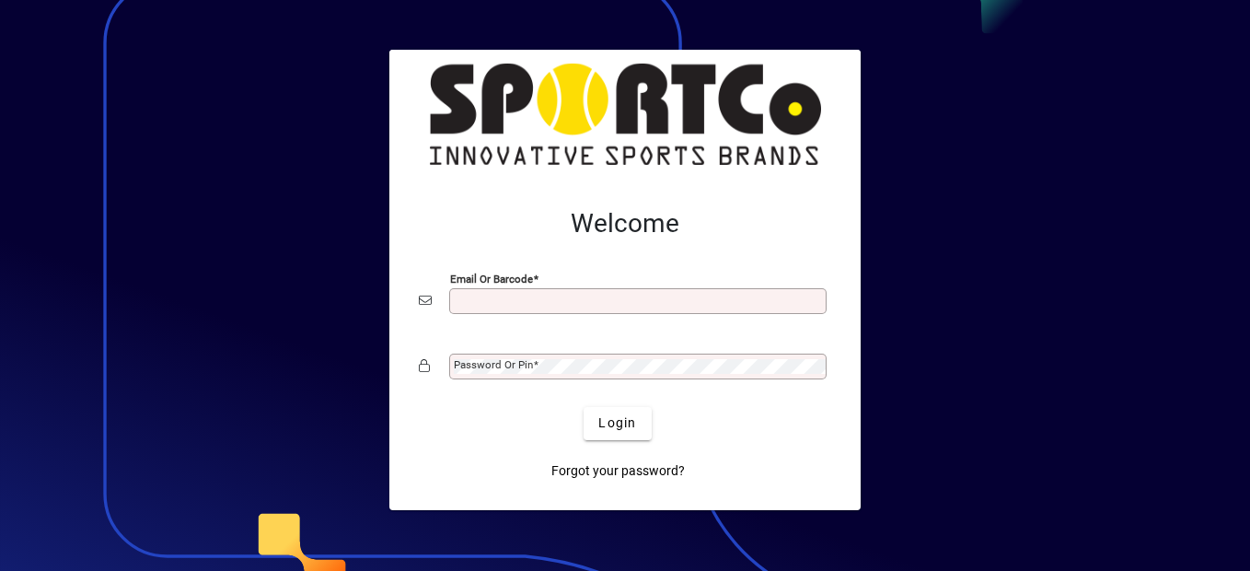 This screenshot has height=571, width=1250. What do you see at coordinates (617, 422) in the screenshot?
I see `span: Login` at bounding box center [617, 422].